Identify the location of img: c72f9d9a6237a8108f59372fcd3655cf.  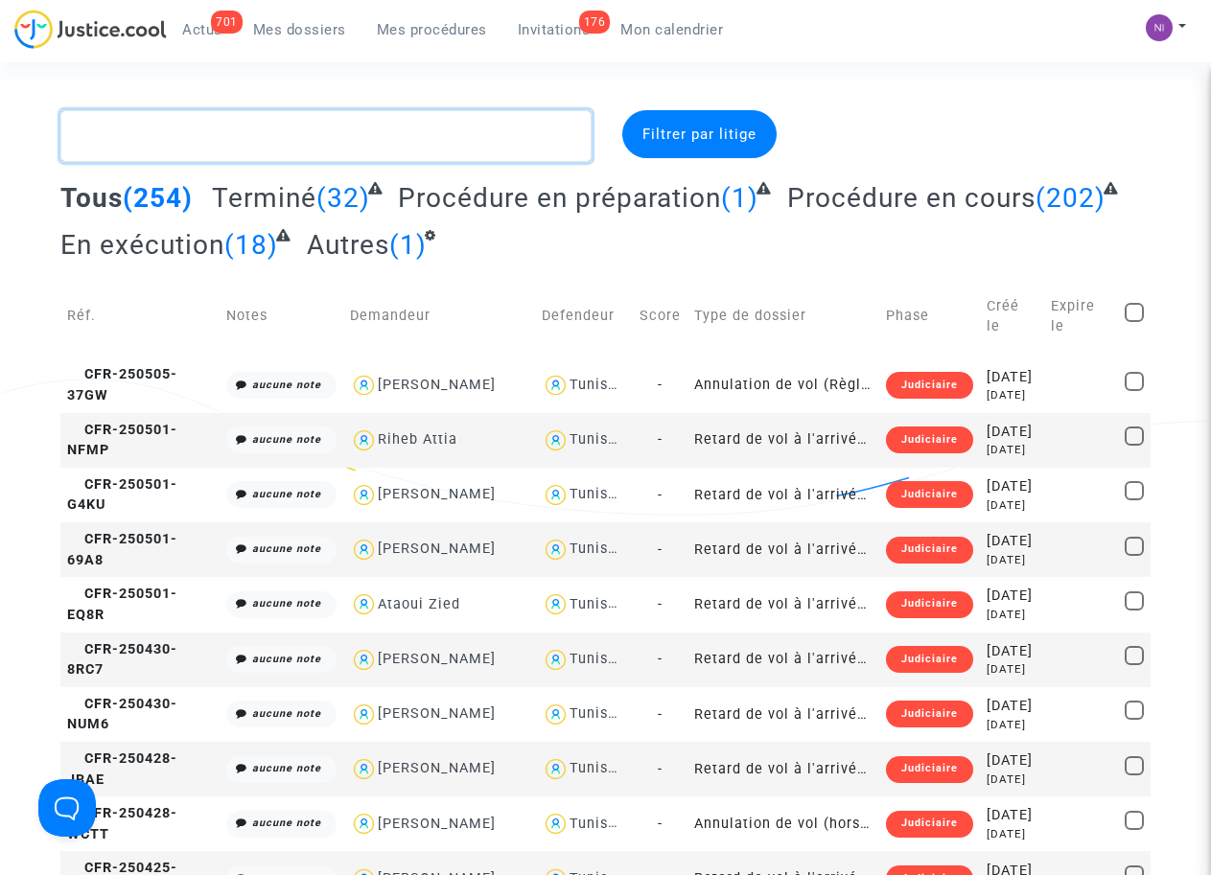
(1159, 28).